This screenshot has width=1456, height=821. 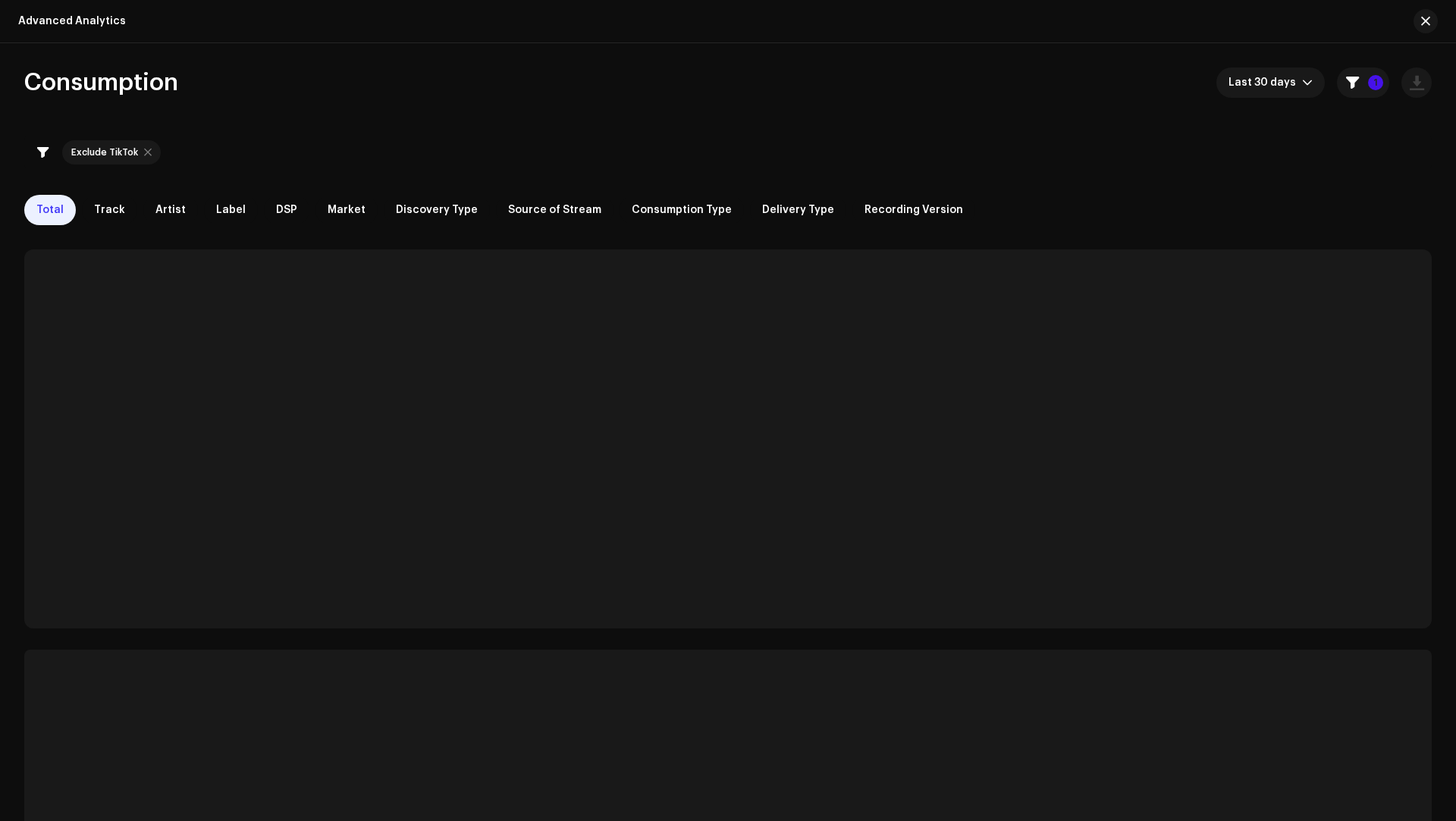 I want to click on span: Consumption Type, so click(x=682, y=210).